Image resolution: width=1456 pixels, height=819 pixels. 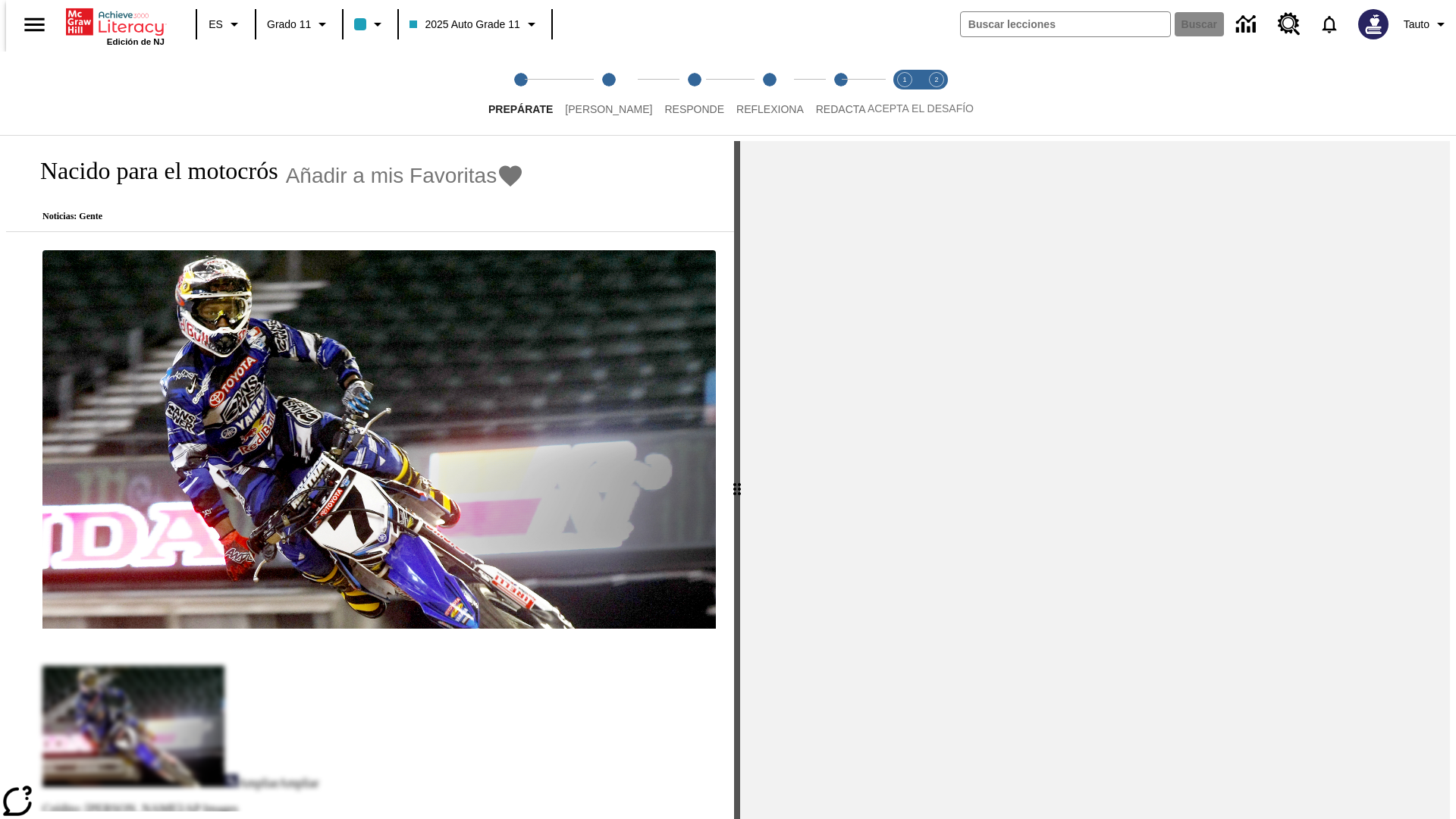 I want to click on span: Prepárate, so click(x=521, y=109).